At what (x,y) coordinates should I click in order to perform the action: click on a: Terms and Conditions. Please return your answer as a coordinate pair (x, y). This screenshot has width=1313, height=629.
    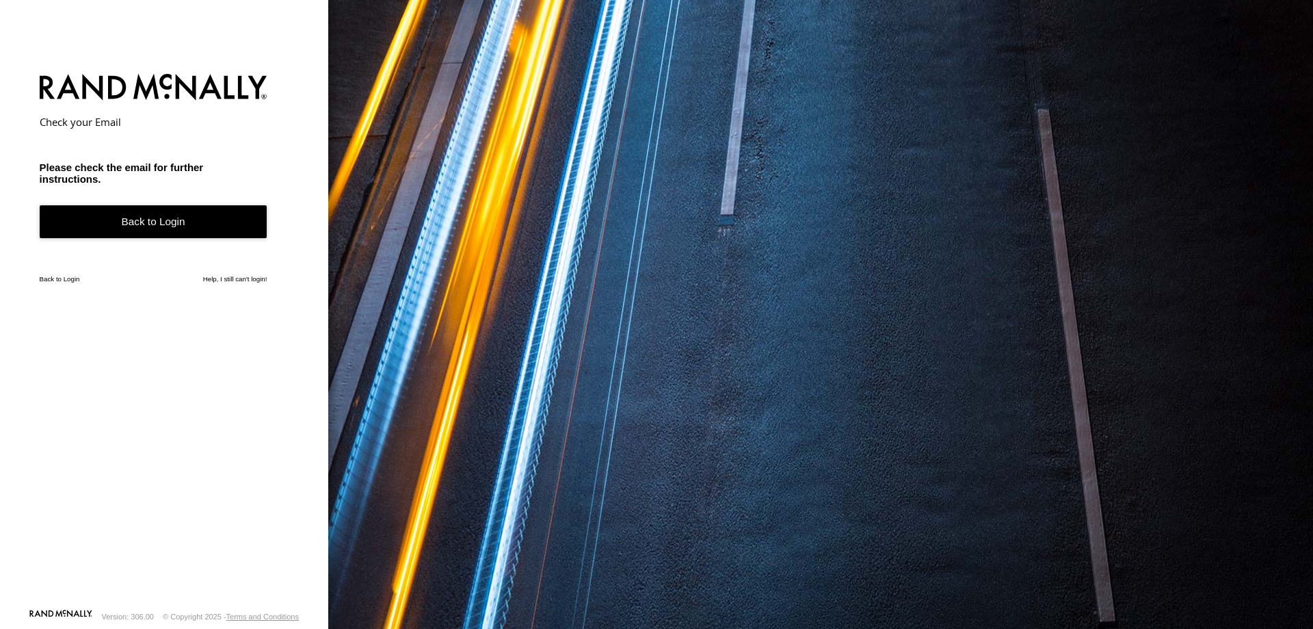
    Looking at the image, I should click on (263, 616).